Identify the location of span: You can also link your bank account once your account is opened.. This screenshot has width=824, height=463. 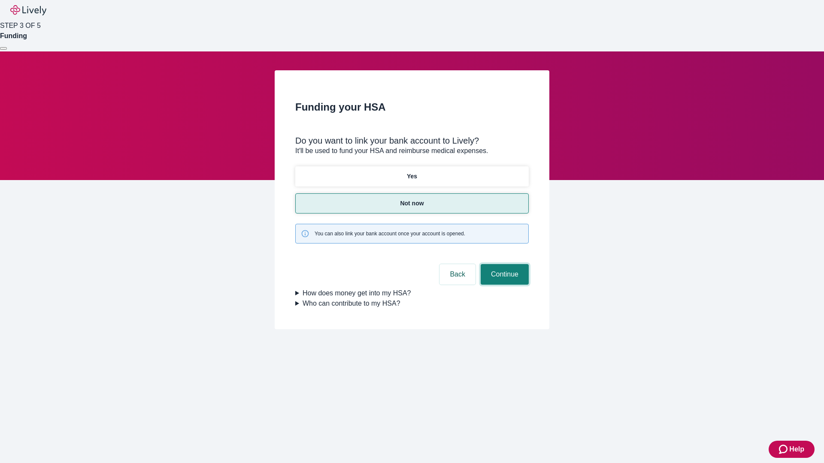
(390, 234).